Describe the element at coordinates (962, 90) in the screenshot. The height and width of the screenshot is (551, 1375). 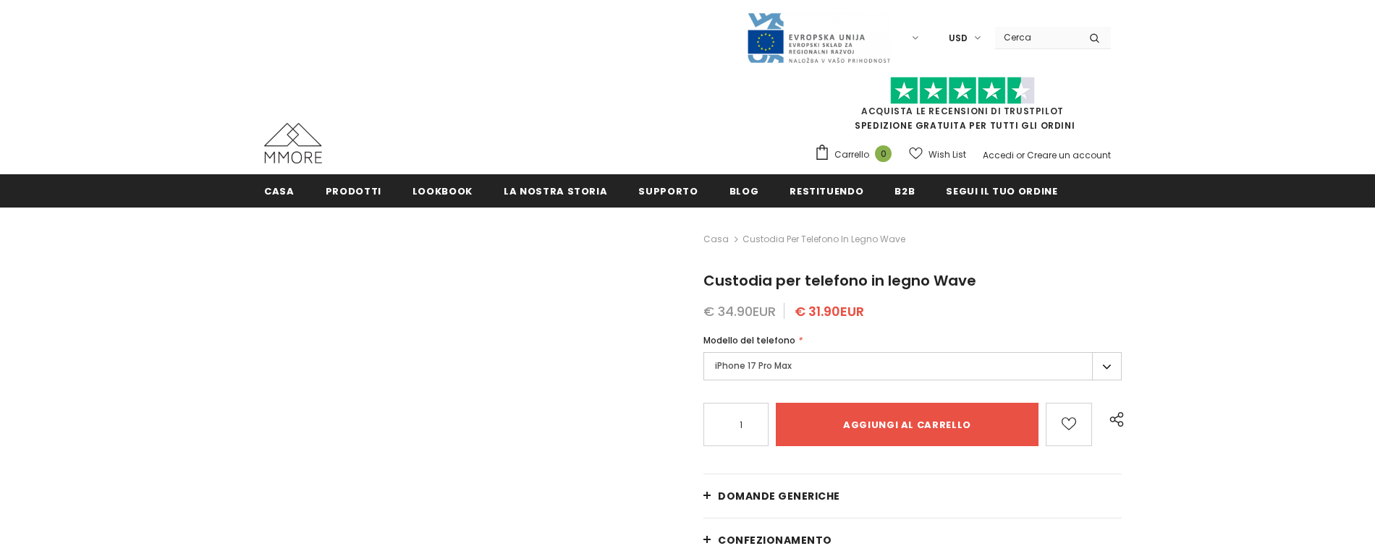
I see `img: Fidati di Pilot Stars` at that location.